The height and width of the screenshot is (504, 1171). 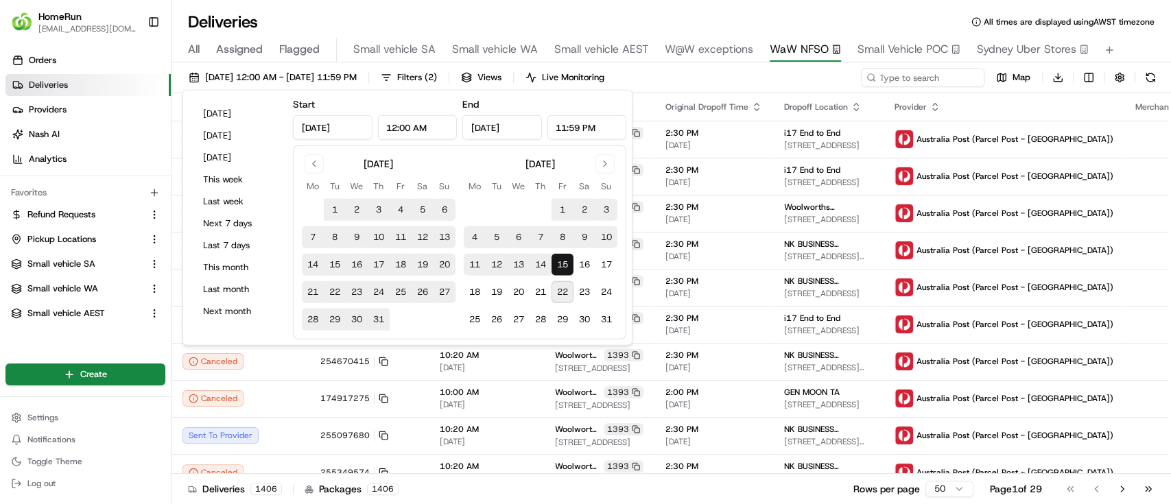 What do you see at coordinates (85, 440) in the screenshot?
I see `button: Notifications` at bounding box center [85, 440].